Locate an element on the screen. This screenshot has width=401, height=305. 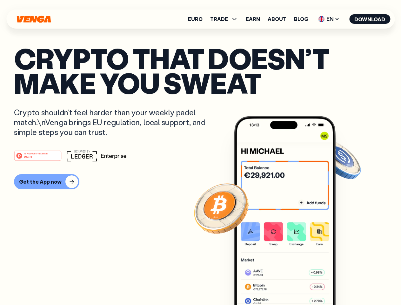
a: Euro is located at coordinates (195, 19).